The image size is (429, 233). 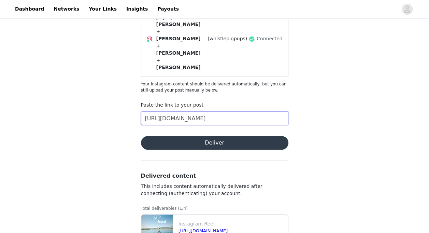 What do you see at coordinates (269, 39) in the screenshot?
I see `span: Connected` at bounding box center [269, 39].